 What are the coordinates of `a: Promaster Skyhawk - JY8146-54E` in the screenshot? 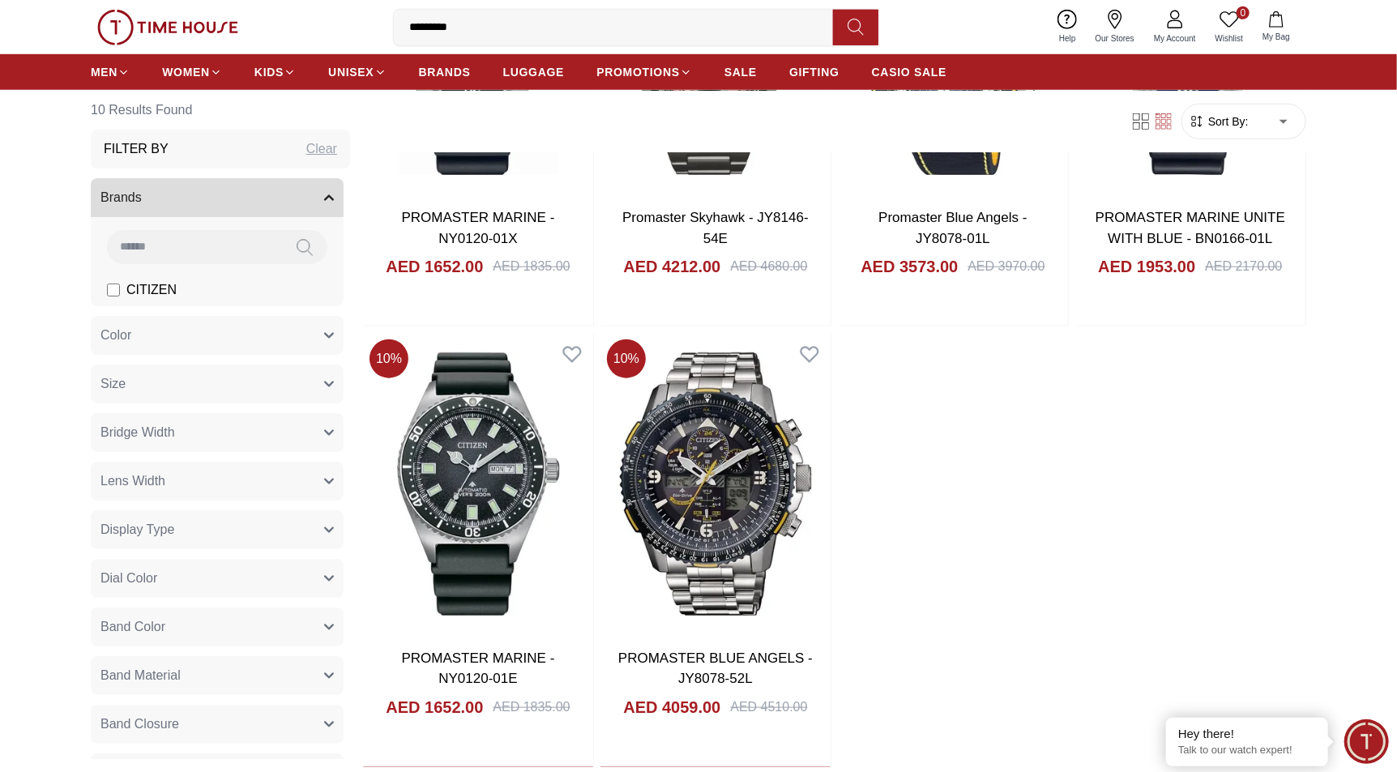 It's located at (715, 228).